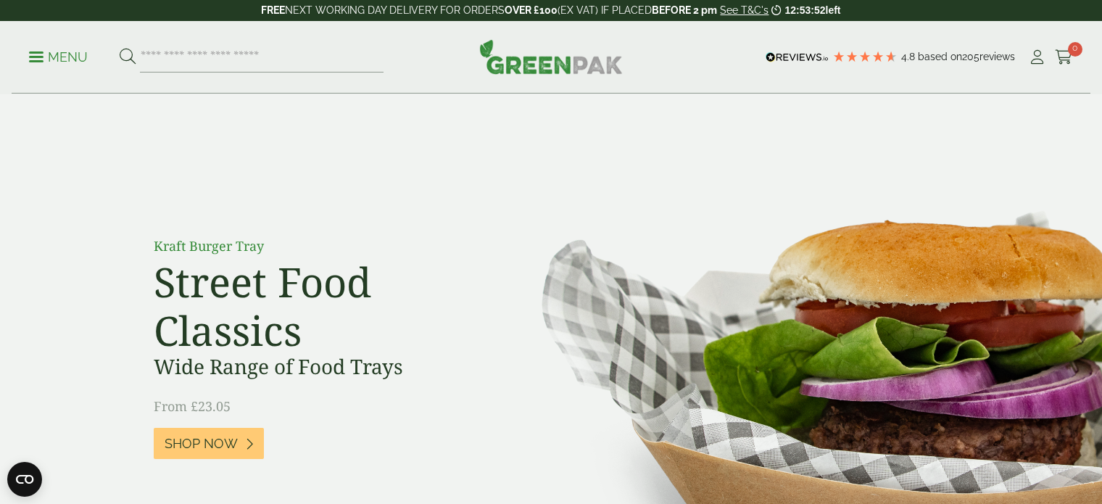 This screenshot has height=504, width=1102. What do you see at coordinates (58, 56) in the screenshot?
I see `a: Menu` at bounding box center [58, 56].